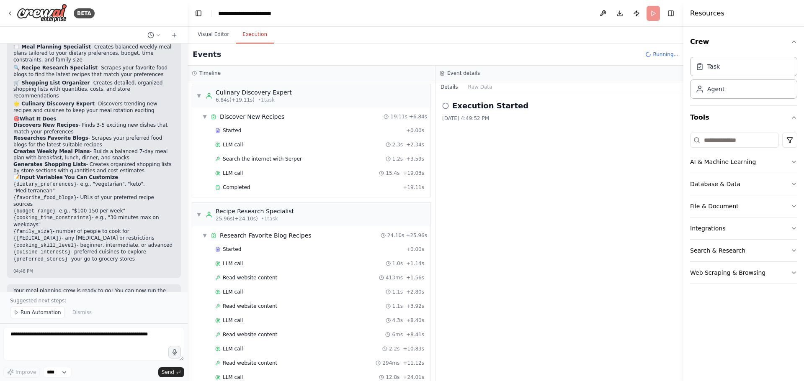  Describe the element at coordinates (413, 173) in the screenshot. I see `span: + 19.03s` at that location.